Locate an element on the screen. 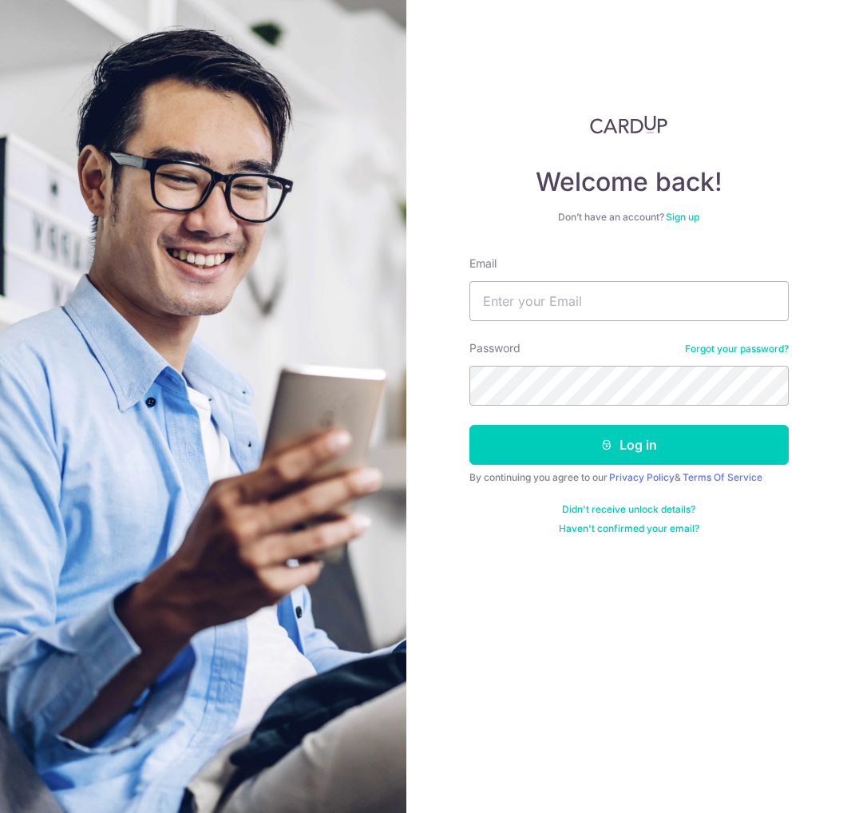  div: By continuing you agree to our & is located at coordinates (629, 478).